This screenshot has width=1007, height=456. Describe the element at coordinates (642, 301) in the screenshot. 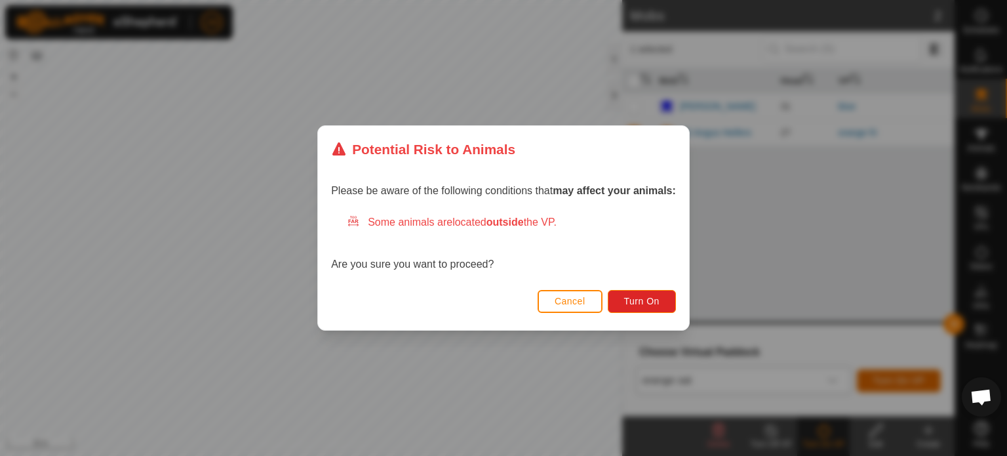

I see `span: Turn On` at that location.